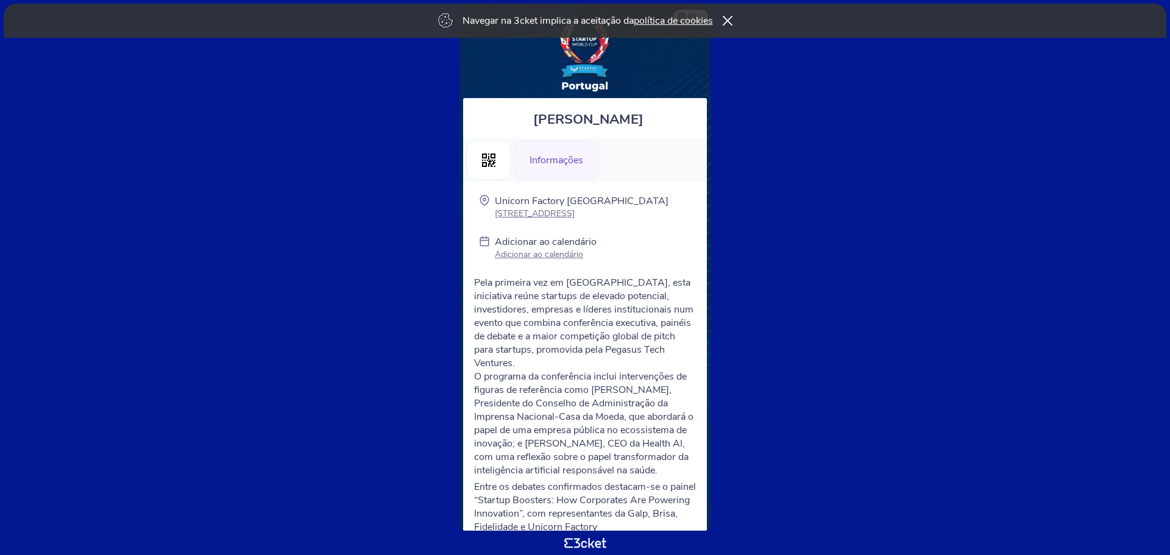  What do you see at coordinates (588, 21) in the screenshot?
I see `p: Navegar na 3cket implica a aceitação da` at bounding box center [588, 21].